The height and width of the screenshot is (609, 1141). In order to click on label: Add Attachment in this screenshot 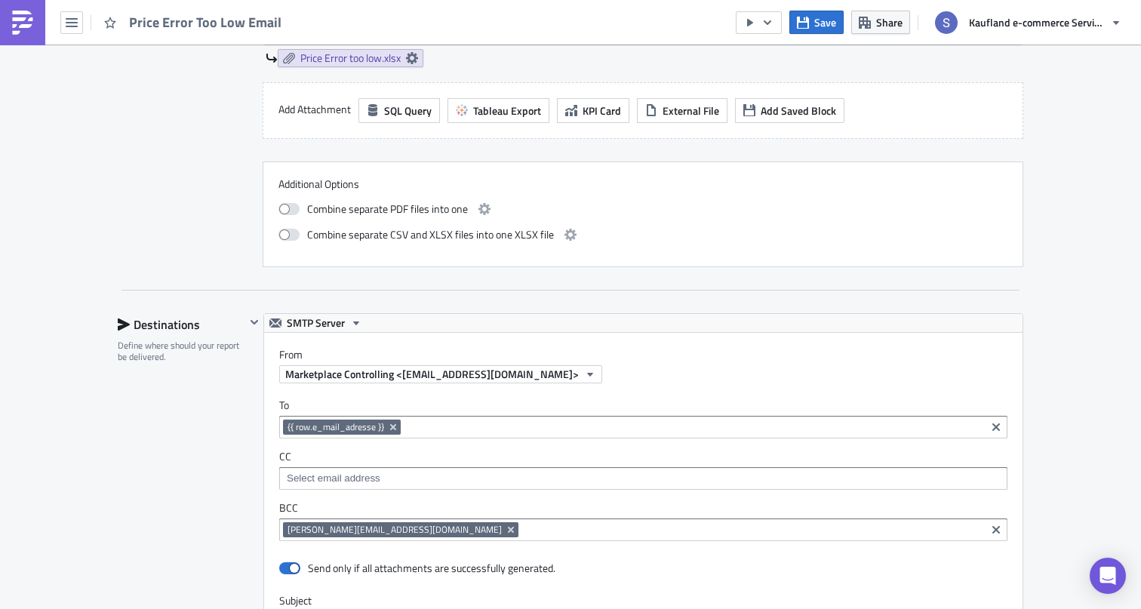, I will do `click(315, 109)`.